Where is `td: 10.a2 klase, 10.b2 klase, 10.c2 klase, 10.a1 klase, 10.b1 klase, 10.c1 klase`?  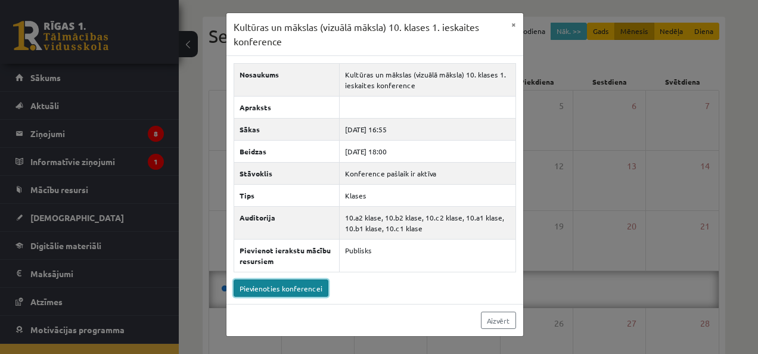
td: 10.a2 klase, 10.b2 klase, 10.c2 klase, 10.a1 klase, 10.b1 klase, 10.c1 klase is located at coordinates (427, 223).